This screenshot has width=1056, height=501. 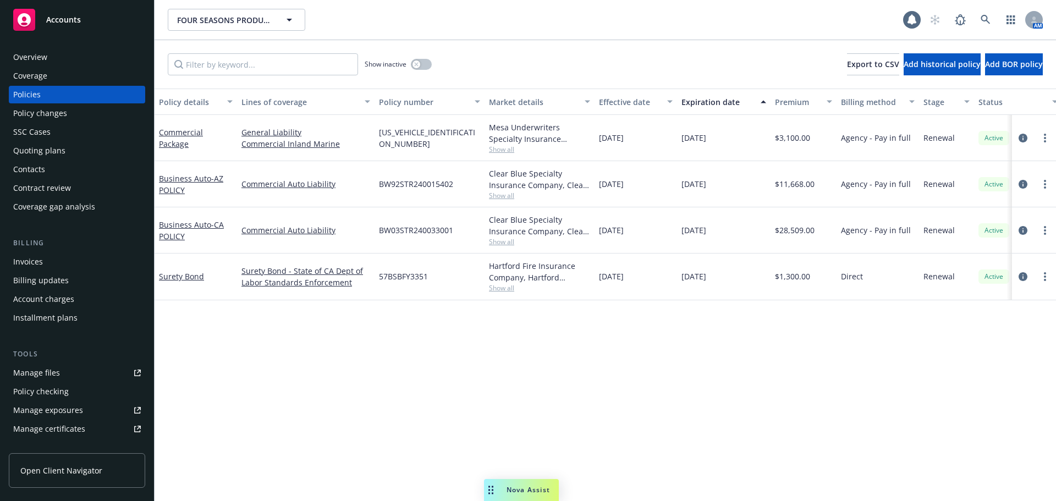 I want to click on a: Report a Bug, so click(x=961, y=20).